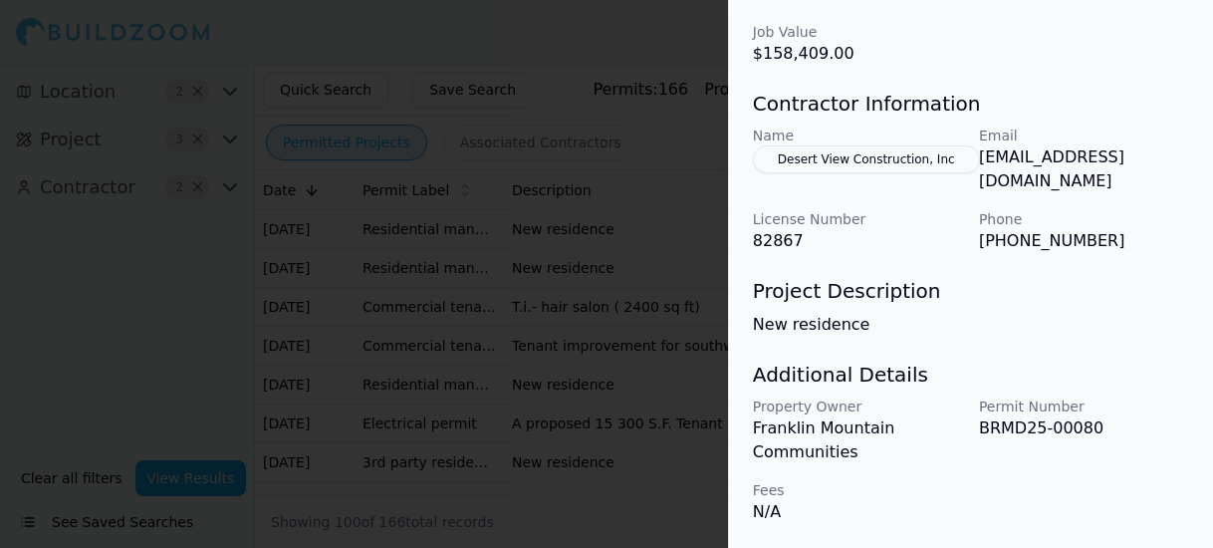 Image resolution: width=1213 pixels, height=548 pixels. I want to click on button: Desert View Construction, Inc, so click(867, 159).